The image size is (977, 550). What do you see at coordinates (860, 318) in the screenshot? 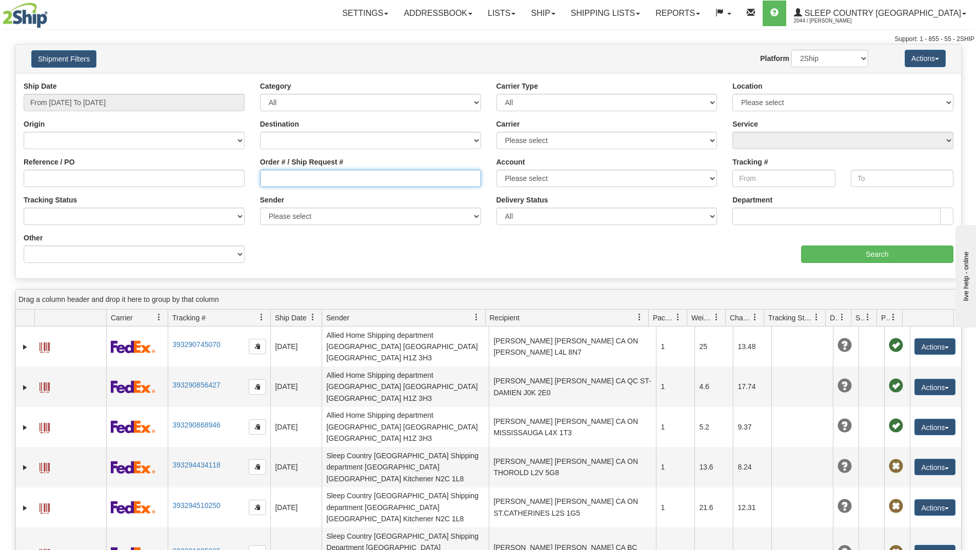
I see `span: Shipment Issues` at bounding box center [860, 318].